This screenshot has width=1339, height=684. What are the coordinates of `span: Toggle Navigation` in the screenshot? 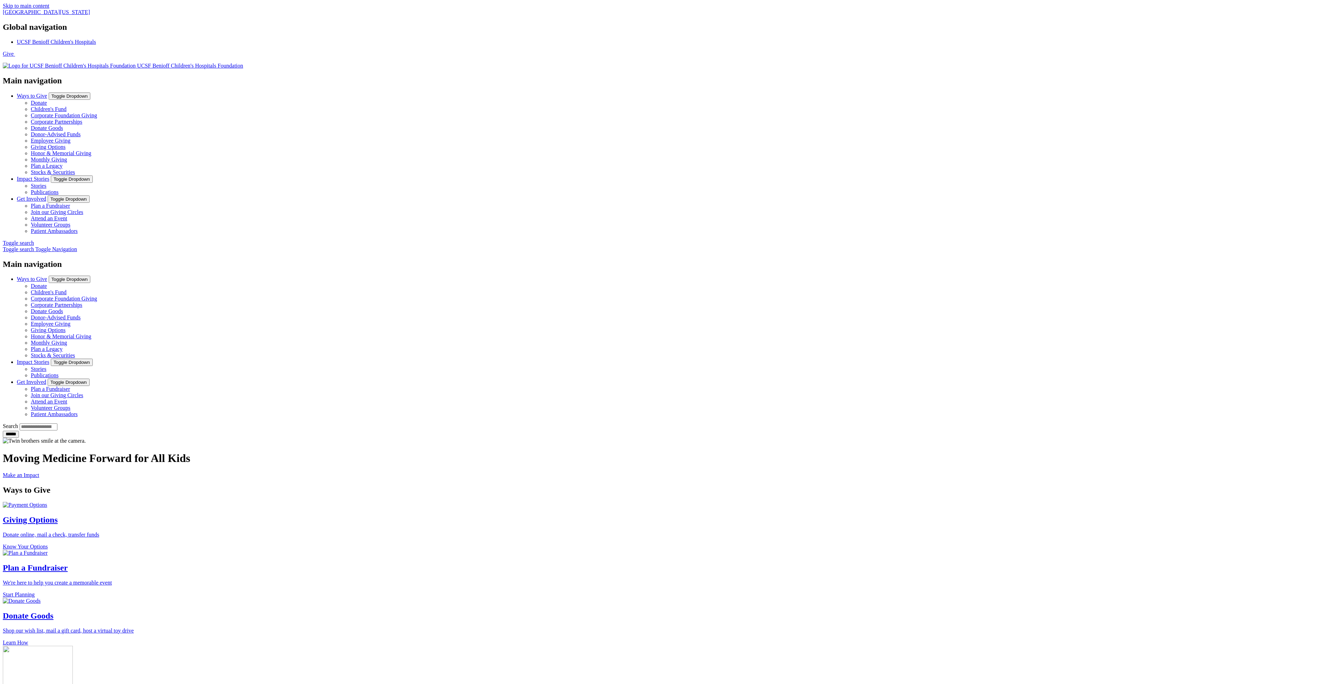 It's located at (56, 249).